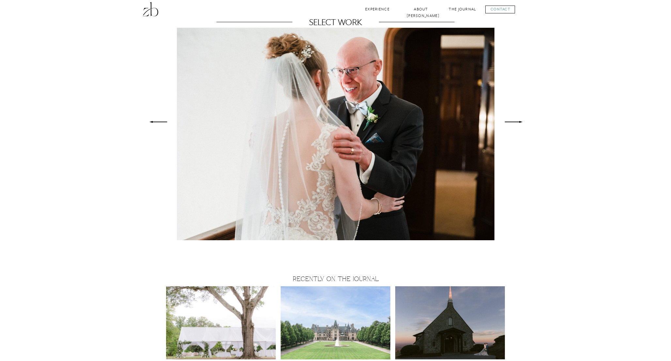  What do you see at coordinates (336, 22) in the screenshot?
I see `h3: Select Work` at bounding box center [336, 22].